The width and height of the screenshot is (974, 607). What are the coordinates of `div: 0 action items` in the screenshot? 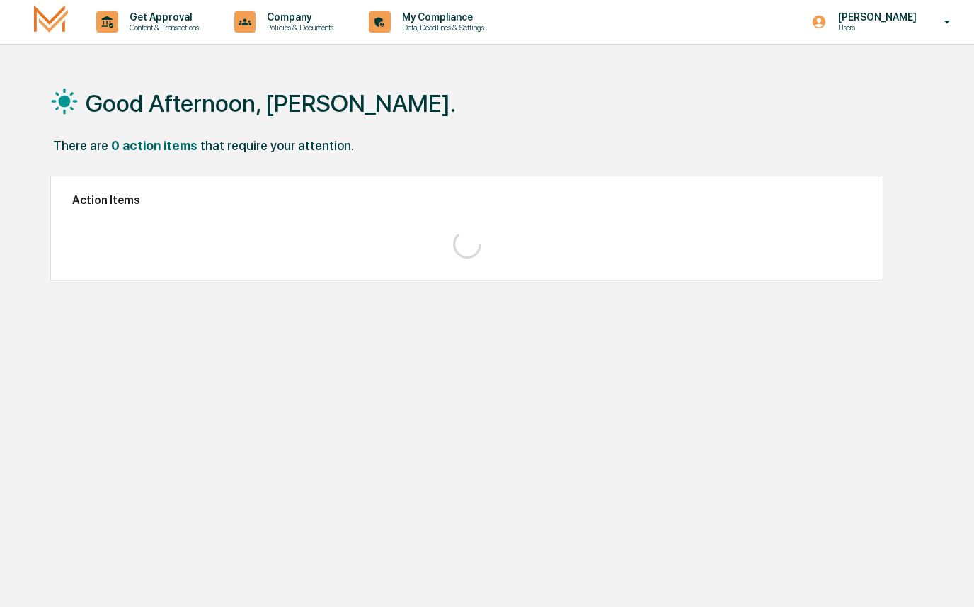 It's located at (154, 145).